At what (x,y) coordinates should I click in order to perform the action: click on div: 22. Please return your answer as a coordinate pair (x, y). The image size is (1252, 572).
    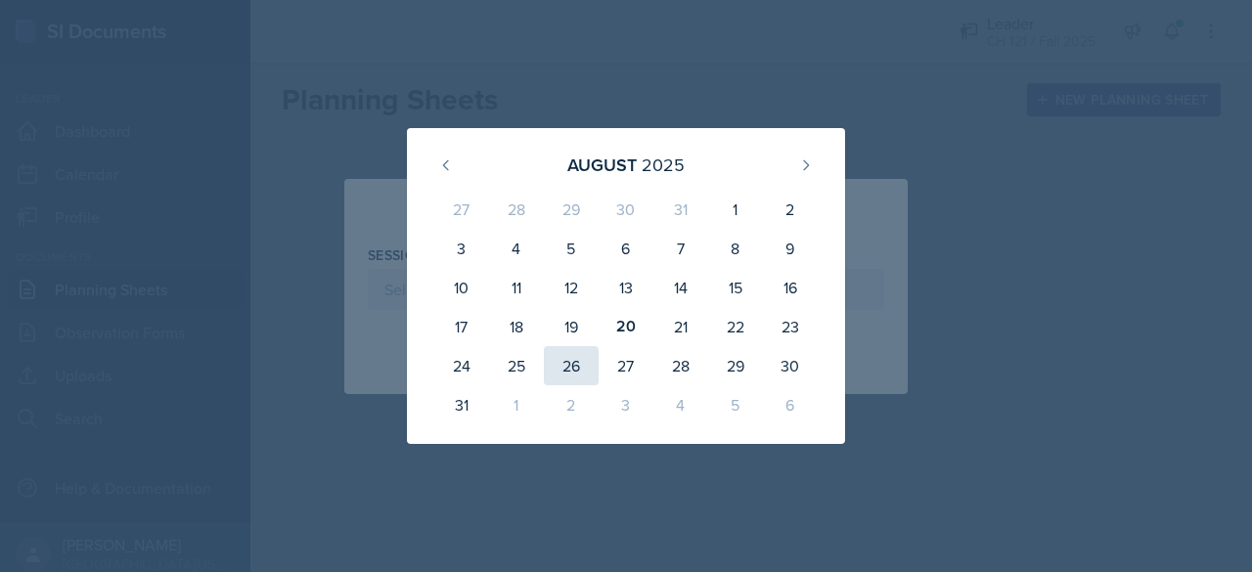
    Looking at the image, I should click on (736, 327).